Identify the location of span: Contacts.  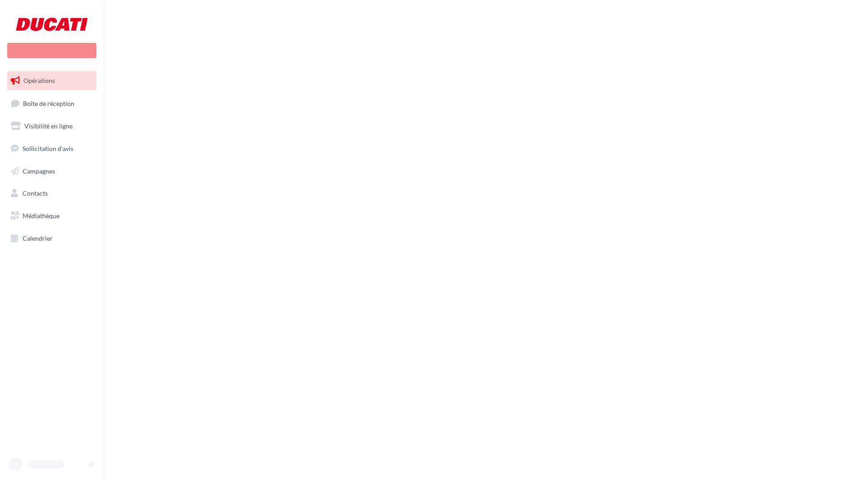
(35, 193).